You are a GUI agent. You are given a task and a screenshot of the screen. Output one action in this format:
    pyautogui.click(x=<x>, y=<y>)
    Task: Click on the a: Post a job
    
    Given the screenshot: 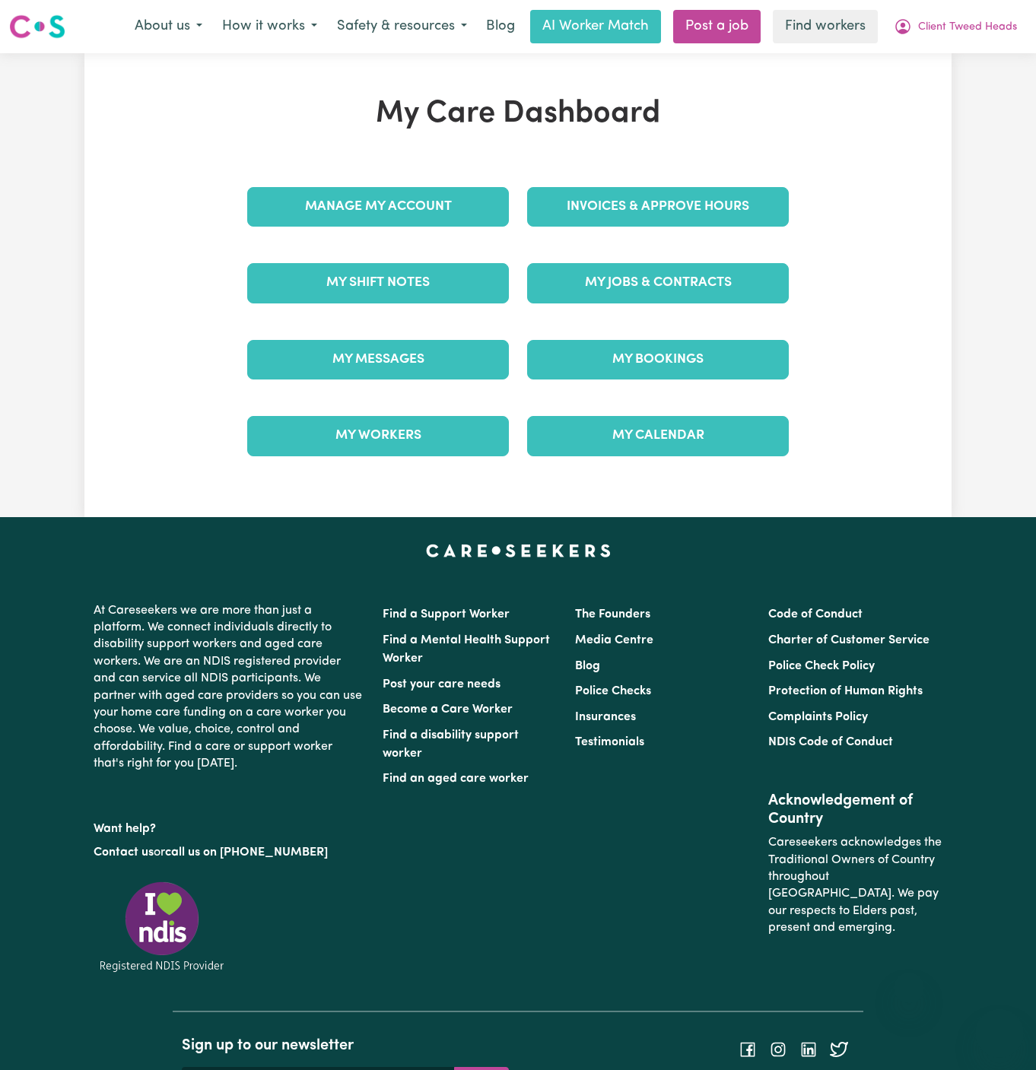 What is the action you would take?
    pyautogui.click(x=717, y=27)
    